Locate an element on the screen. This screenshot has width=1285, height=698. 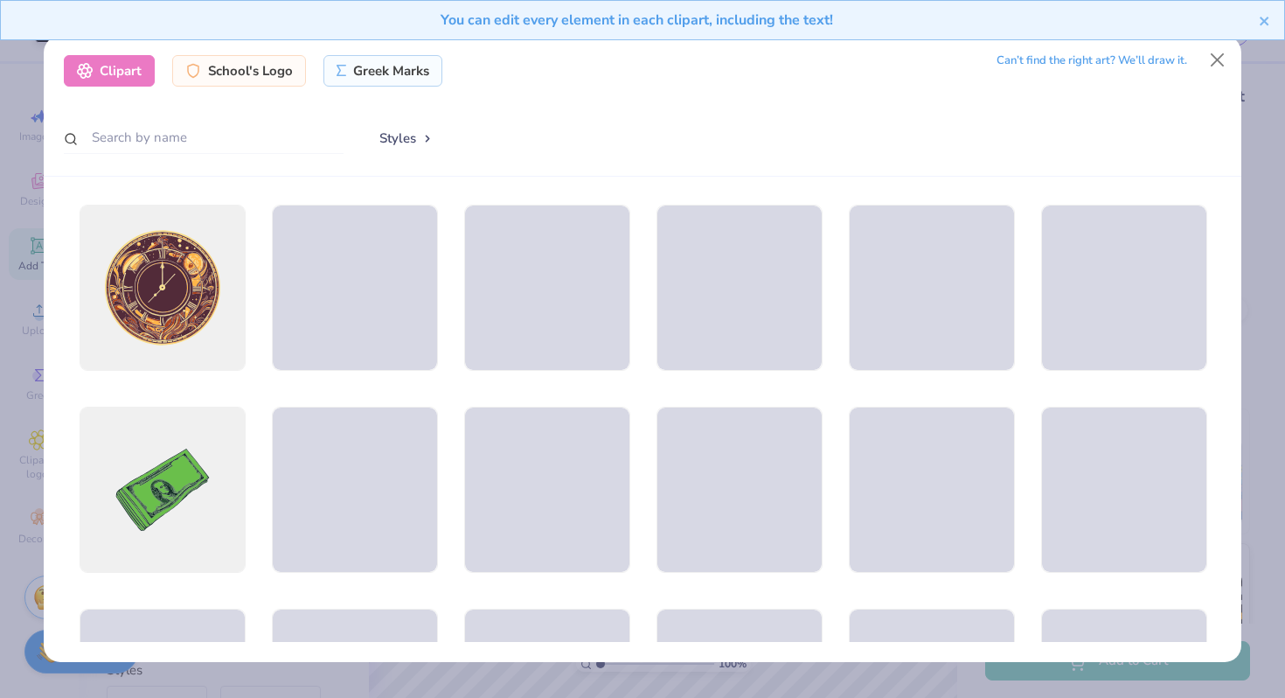
button: Styles is located at coordinates (407, 138).